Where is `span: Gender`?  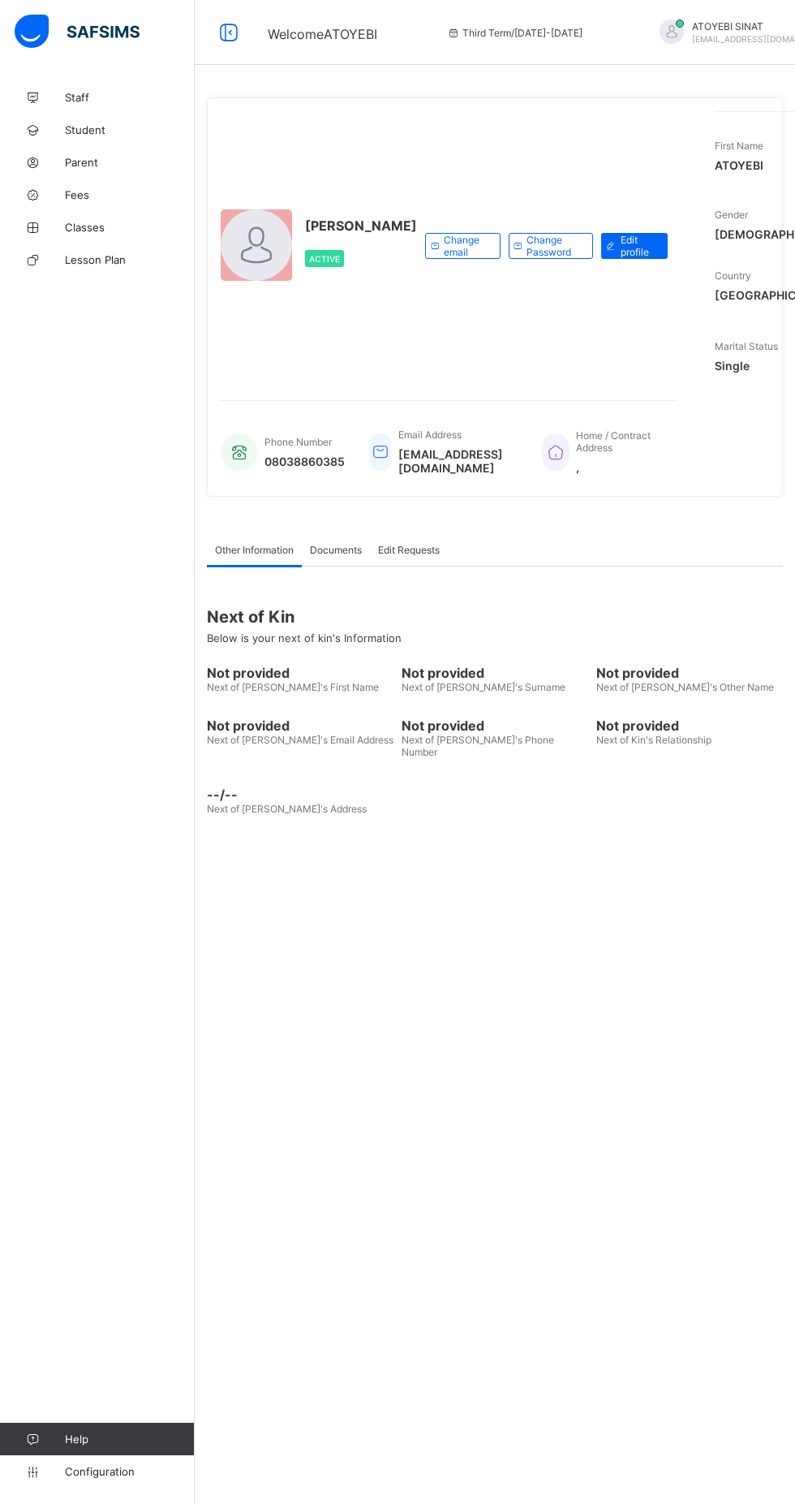
span: Gender is located at coordinates (731, 214).